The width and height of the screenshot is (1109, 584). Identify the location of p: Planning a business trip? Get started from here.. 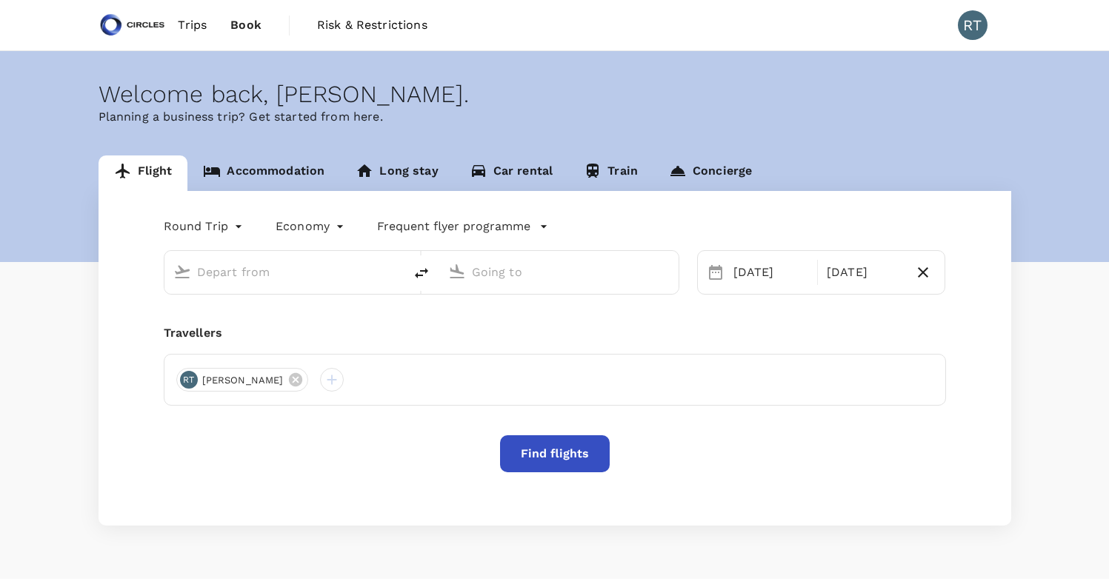
(555, 117).